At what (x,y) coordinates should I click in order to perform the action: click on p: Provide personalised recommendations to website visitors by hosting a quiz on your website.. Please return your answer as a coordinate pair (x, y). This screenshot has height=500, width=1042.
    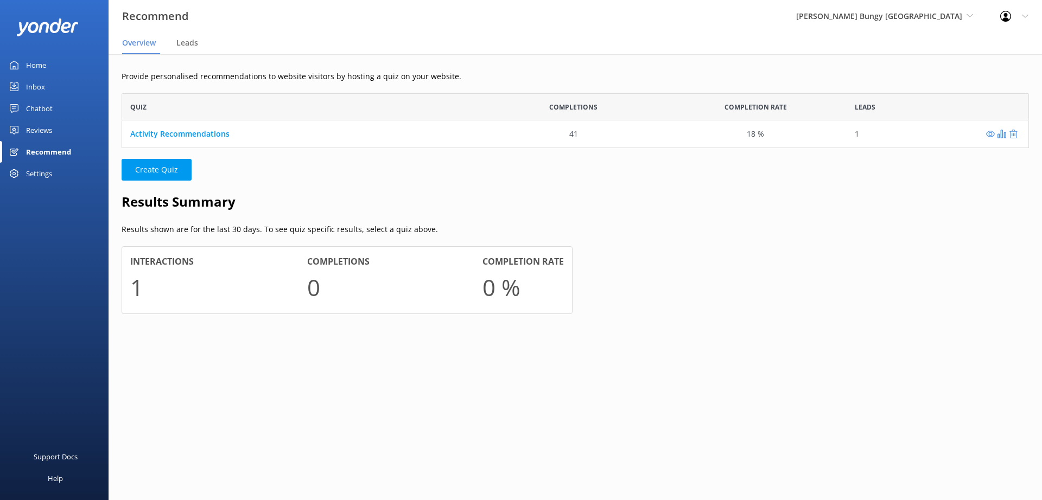
    Looking at the image, I should click on (575, 77).